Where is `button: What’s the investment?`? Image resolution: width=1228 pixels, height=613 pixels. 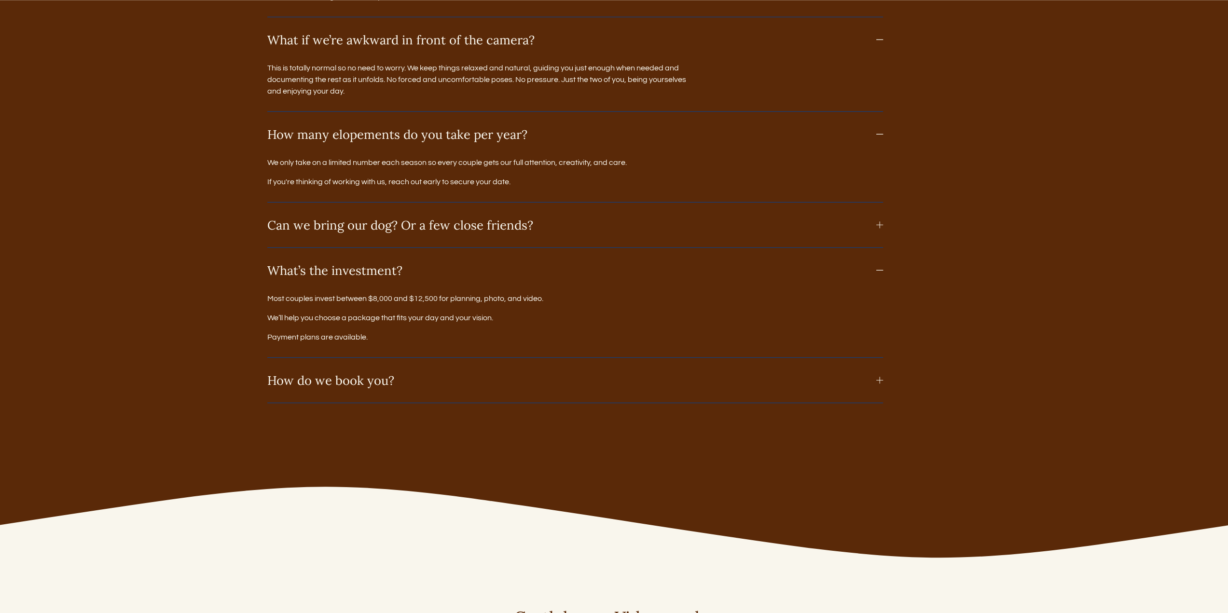 button: What’s the investment? is located at coordinates (575, 270).